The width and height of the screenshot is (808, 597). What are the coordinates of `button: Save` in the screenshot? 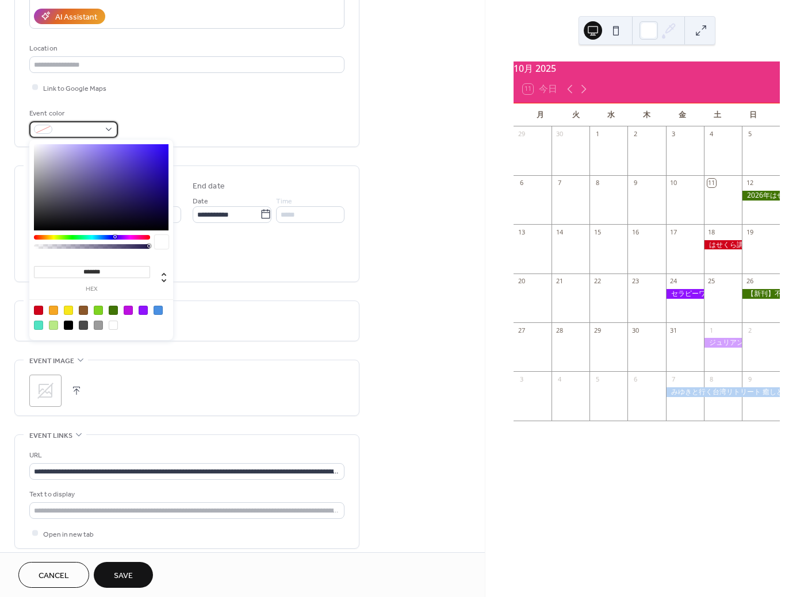 It's located at (123, 575).